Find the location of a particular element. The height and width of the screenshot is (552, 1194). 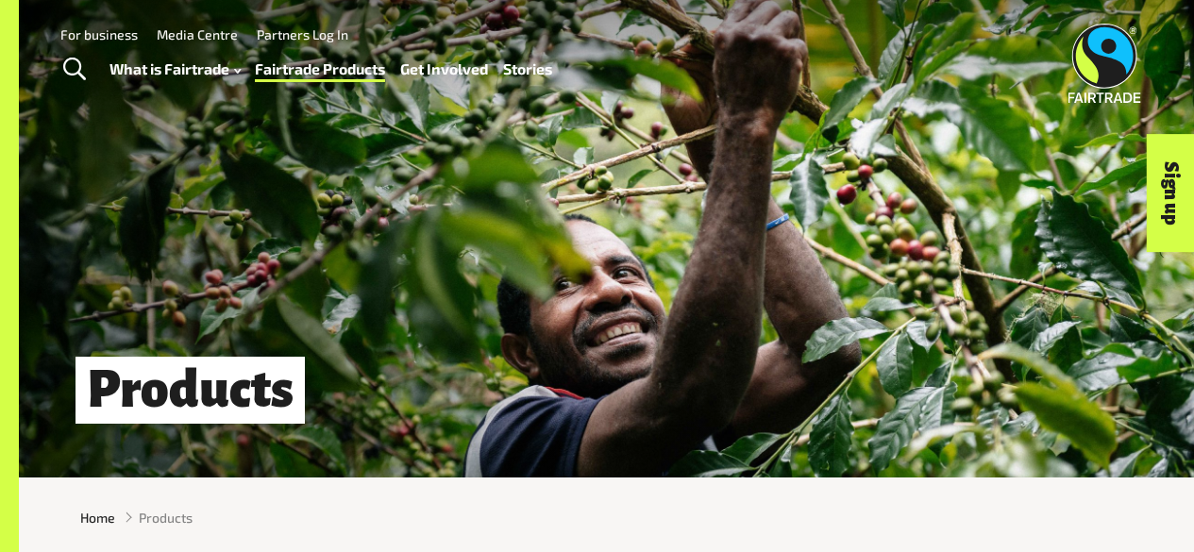

a: Toggle Search is located at coordinates (74, 70).